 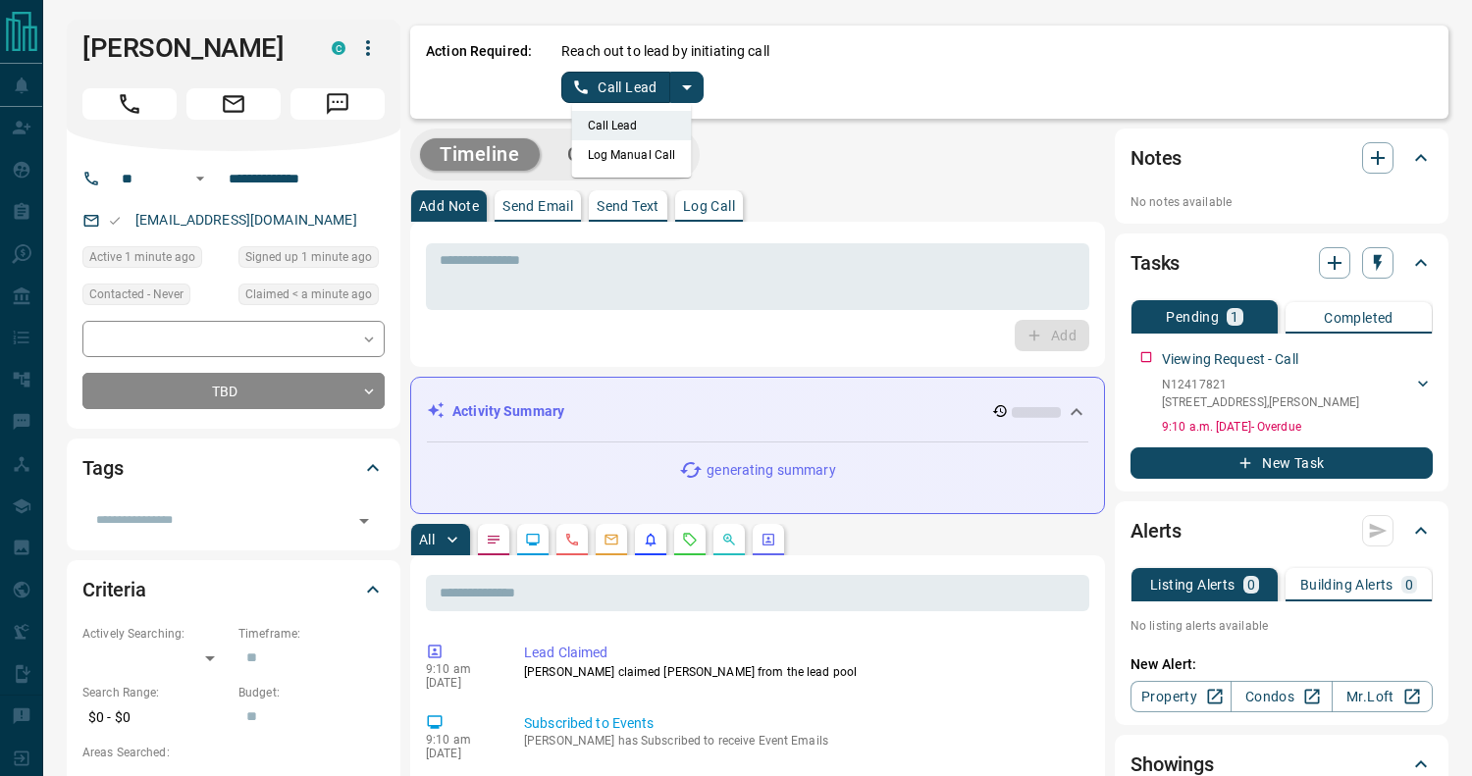 I want to click on span: Message, so click(x=337, y=104).